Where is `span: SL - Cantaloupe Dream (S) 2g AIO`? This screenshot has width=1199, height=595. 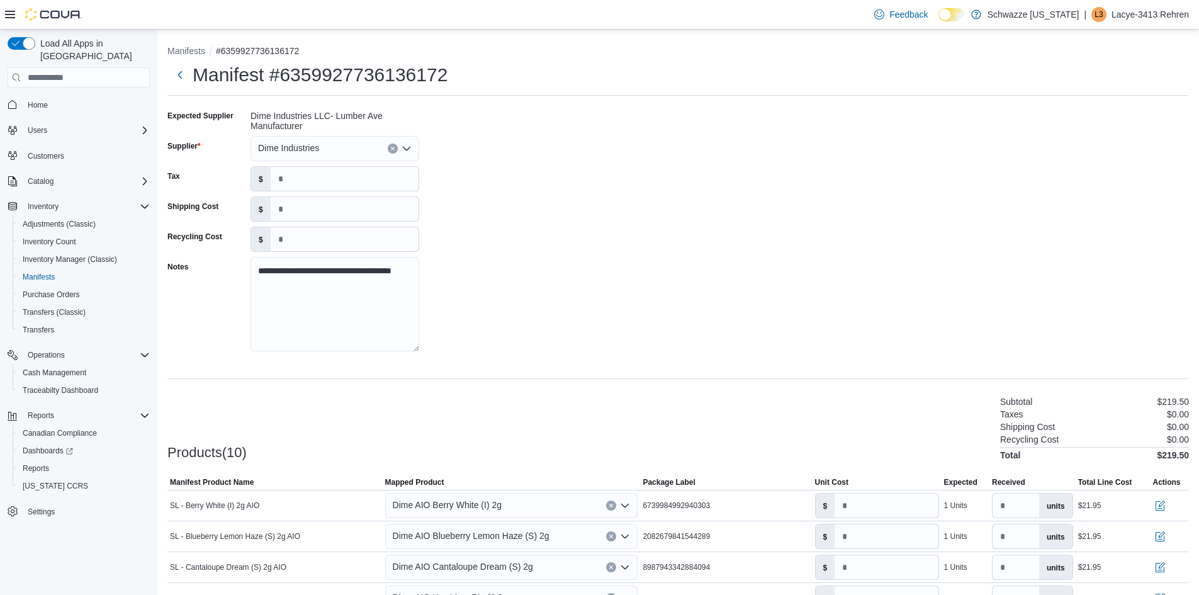 span: SL - Cantaloupe Dream (S) 2g AIO is located at coordinates (228, 567).